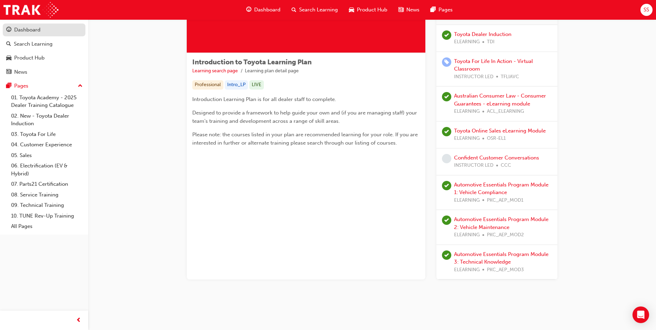  What do you see at coordinates (501, 258) in the screenshot?
I see `a: Automotive Essentials Program Module 3: Technical Knowledge` at bounding box center [501, 258].